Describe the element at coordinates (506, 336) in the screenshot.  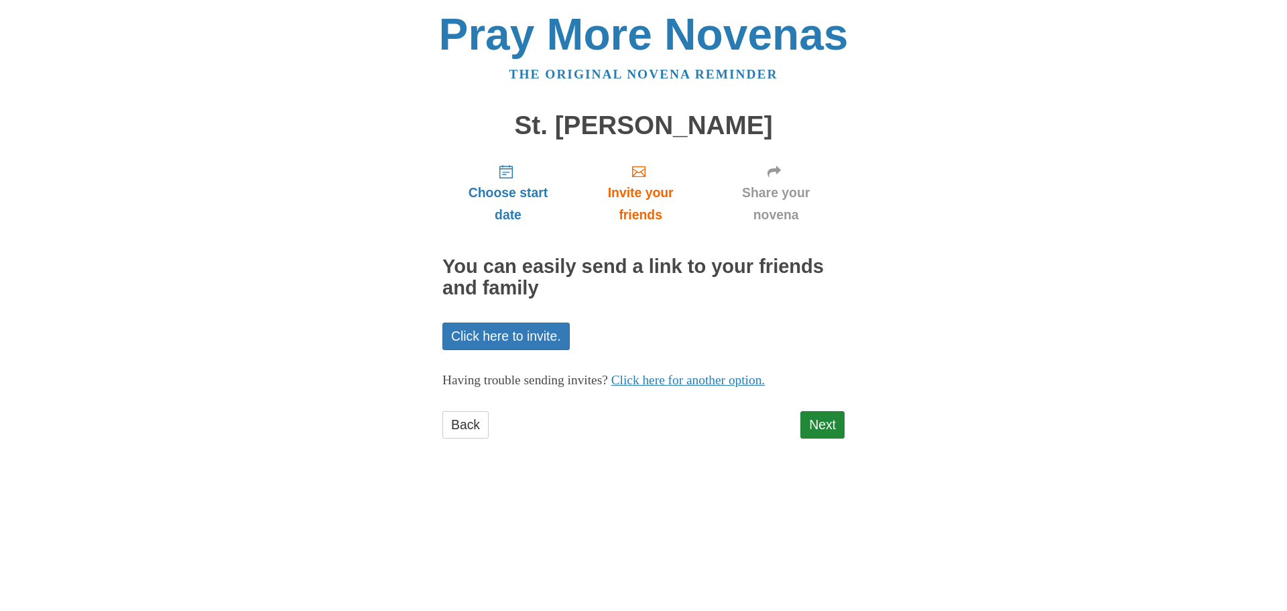
I see `a: Click here to invite.` at that location.